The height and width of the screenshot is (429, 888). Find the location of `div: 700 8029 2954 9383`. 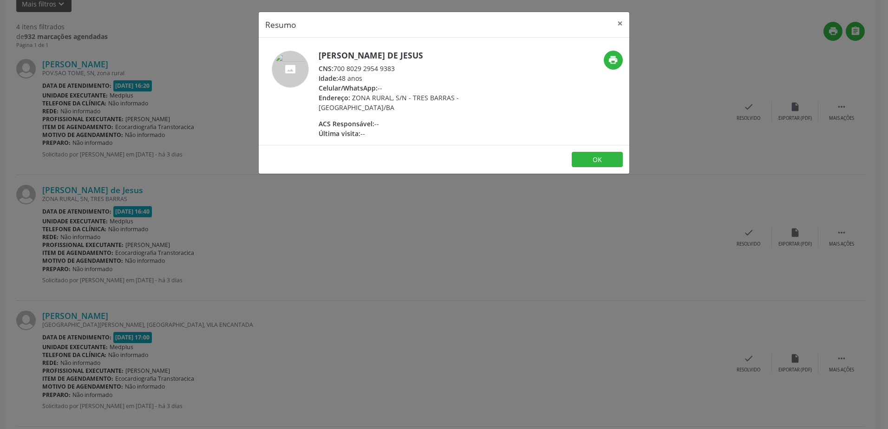

div: 700 8029 2954 9383 is located at coordinates (409, 68).